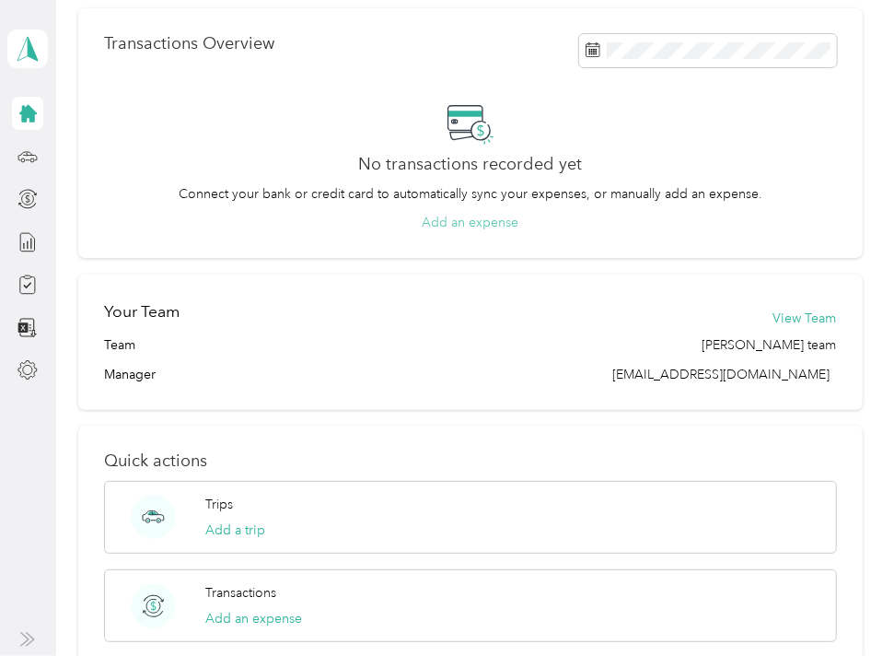 The height and width of the screenshot is (656, 894). I want to click on button: Add a trip, so click(235, 529).